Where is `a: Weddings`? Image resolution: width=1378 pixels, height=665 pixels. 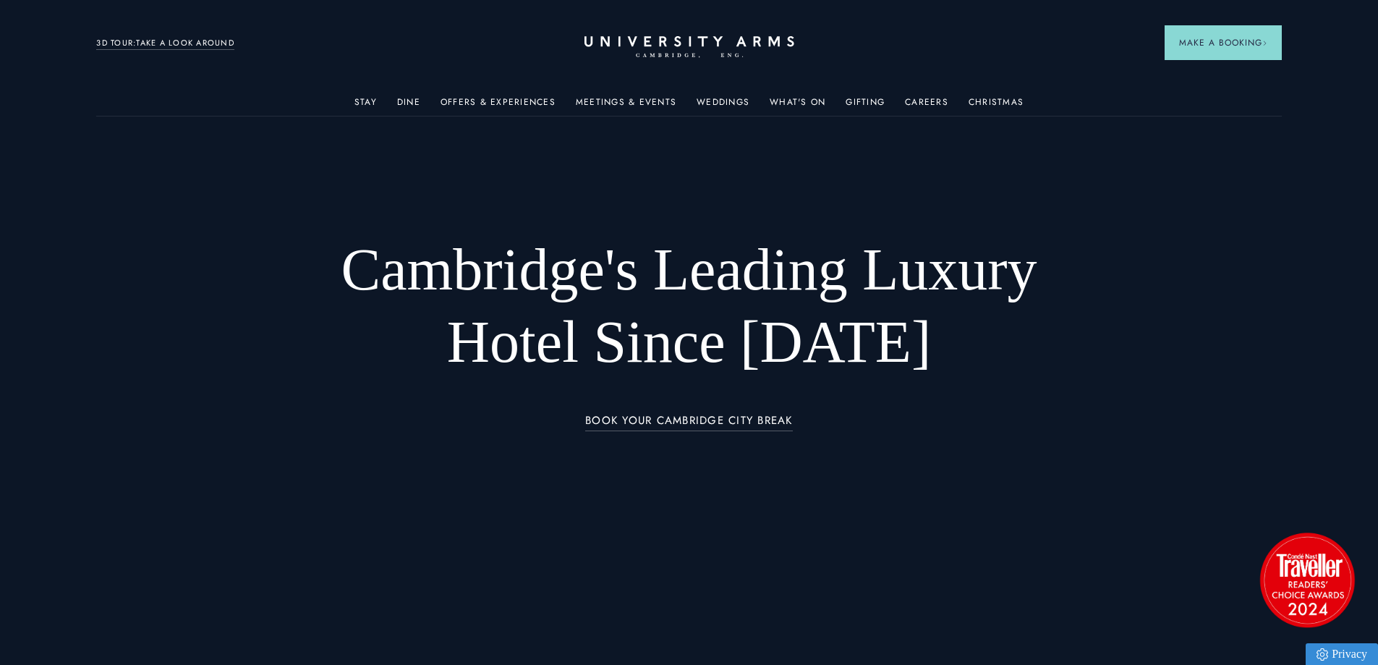
a: Weddings is located at coordinates (723, 106).